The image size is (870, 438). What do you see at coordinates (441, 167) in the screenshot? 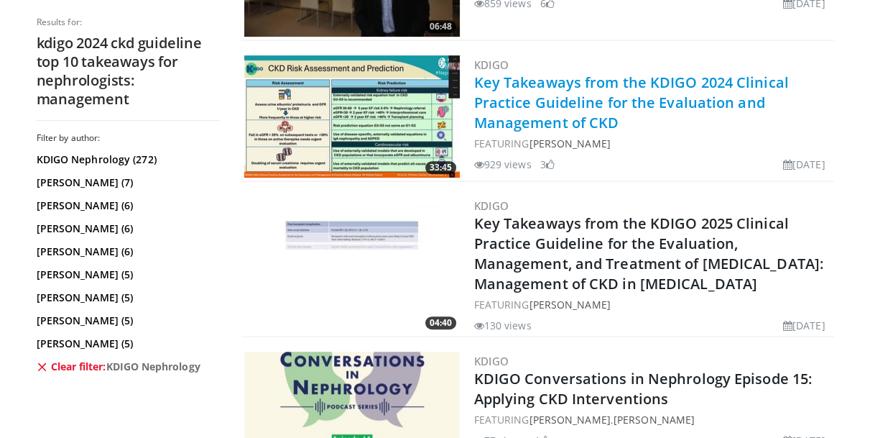
I see `span: 33:45` at bounding box center [441, 167].